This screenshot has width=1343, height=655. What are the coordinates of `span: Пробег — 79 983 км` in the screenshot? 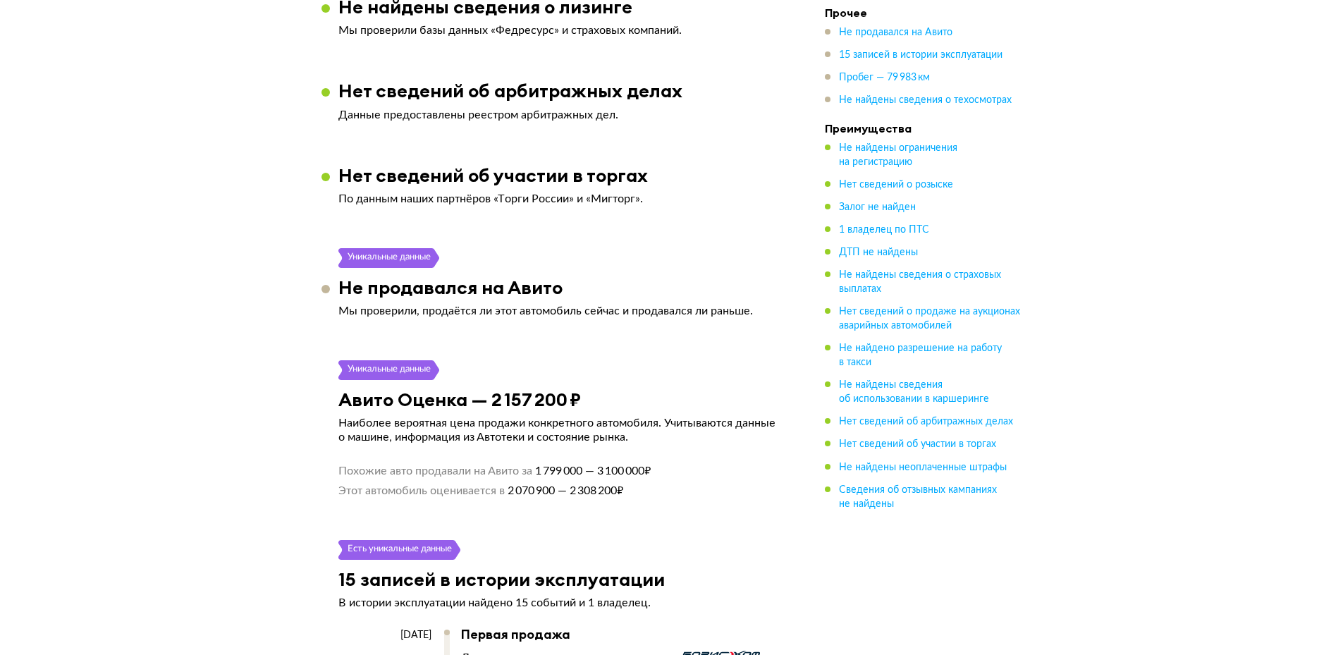 It's located at (884, 78).